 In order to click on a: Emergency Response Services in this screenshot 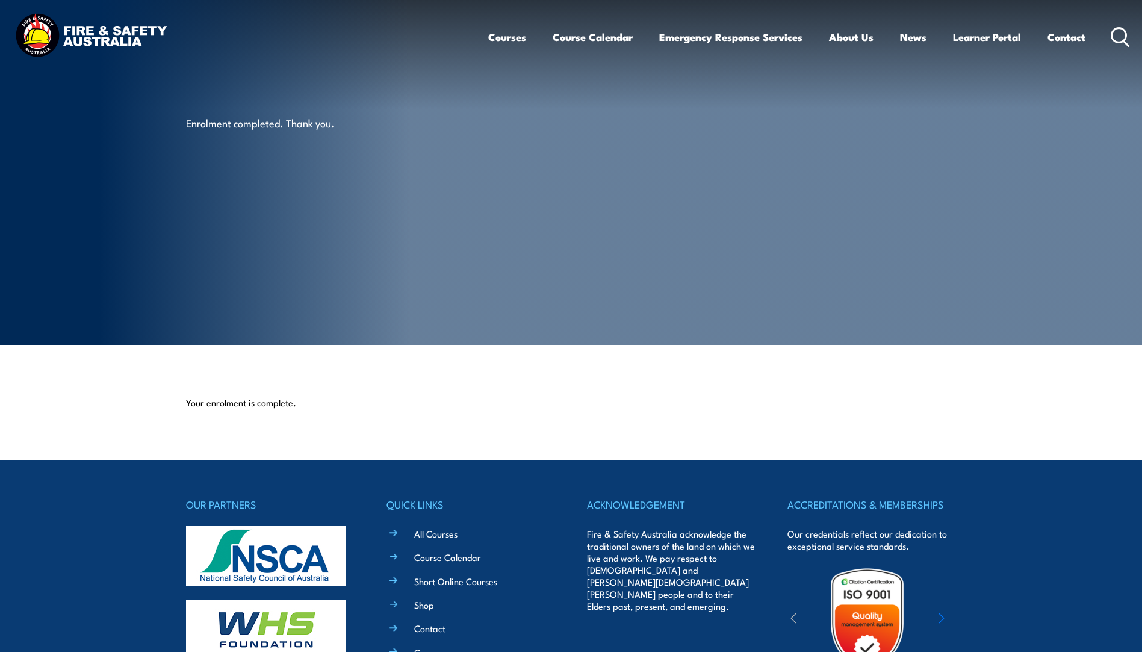, I will do `click(731, 37)`.